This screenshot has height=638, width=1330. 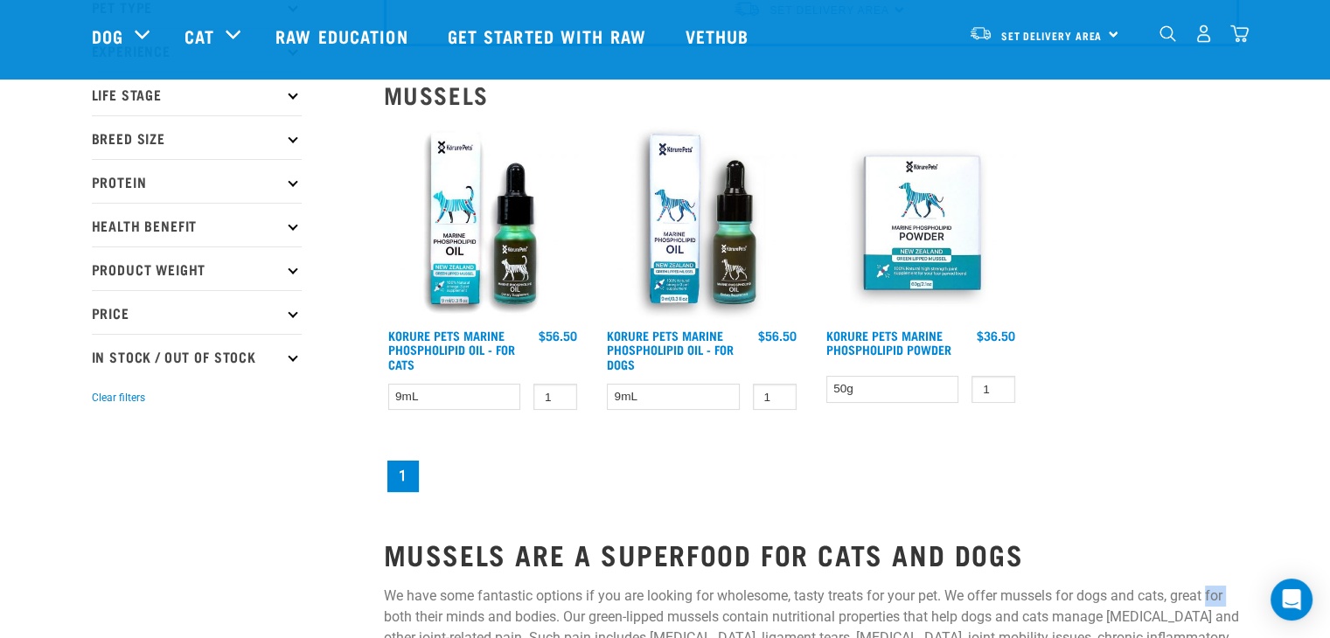 I want to click on a: Korure Pets Marine Phospholipid Powder, so click(x=888, y=342).